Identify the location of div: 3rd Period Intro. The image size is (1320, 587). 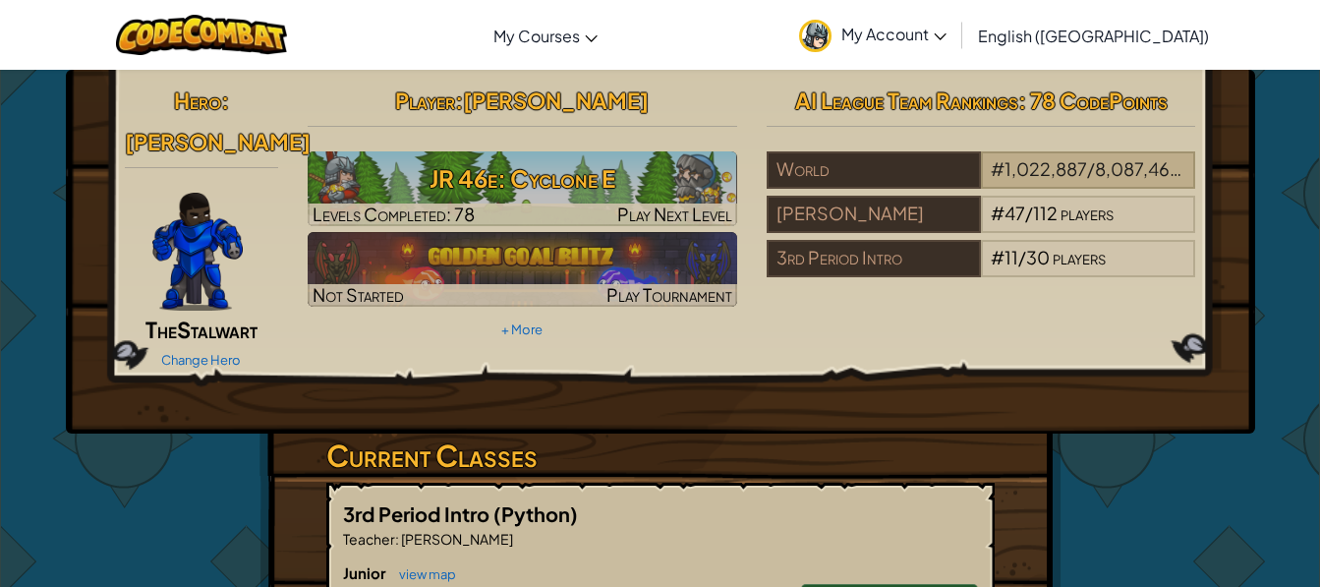
(874, 259).